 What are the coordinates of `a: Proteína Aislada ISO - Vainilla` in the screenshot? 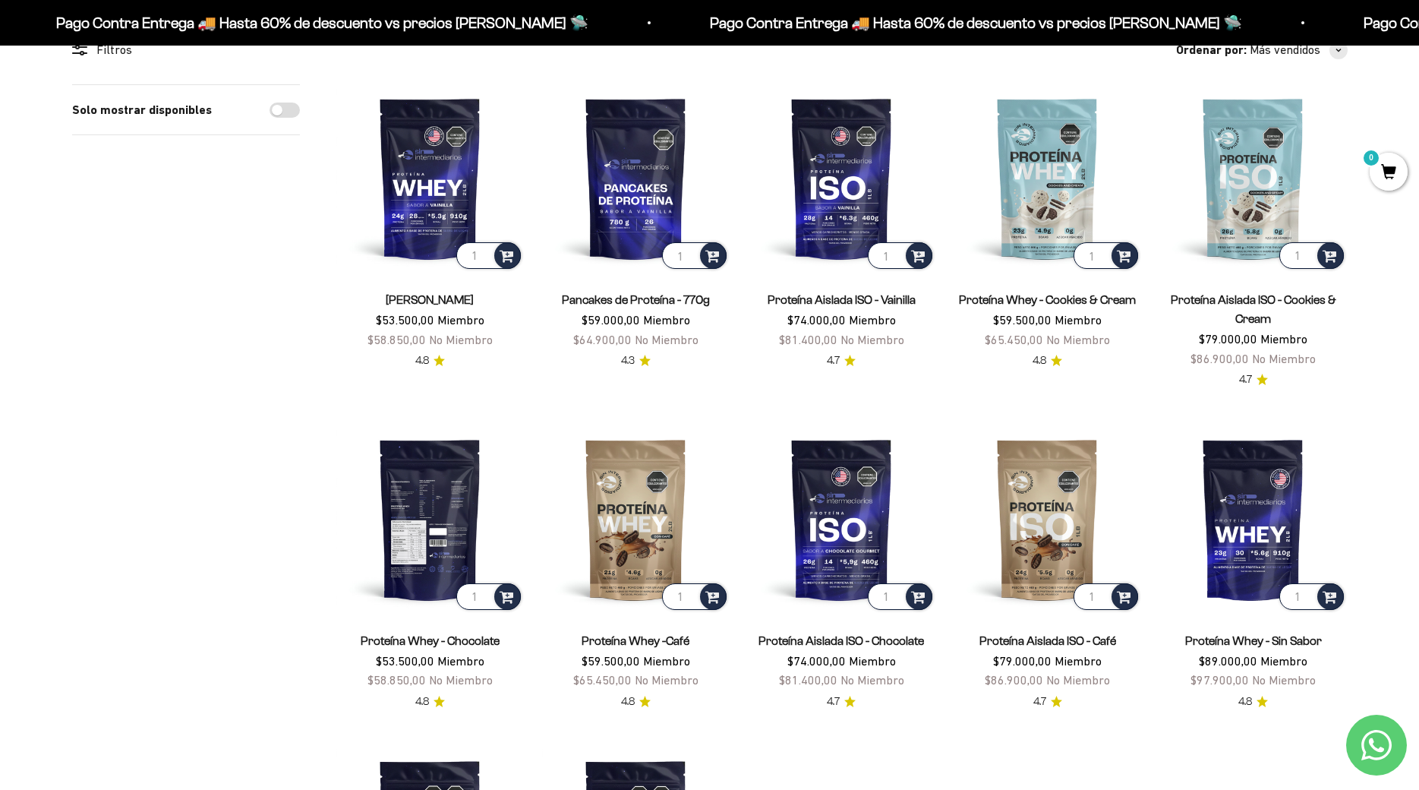 It's located at (841, 299).